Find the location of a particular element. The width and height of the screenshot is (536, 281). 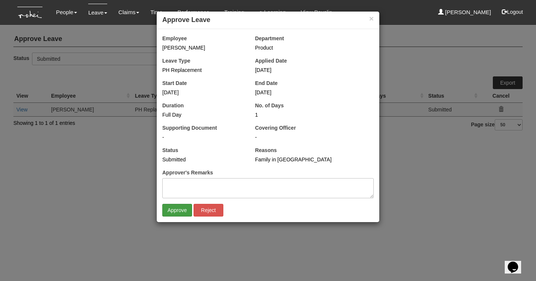

label: Status is located at coordinates (170, 150).